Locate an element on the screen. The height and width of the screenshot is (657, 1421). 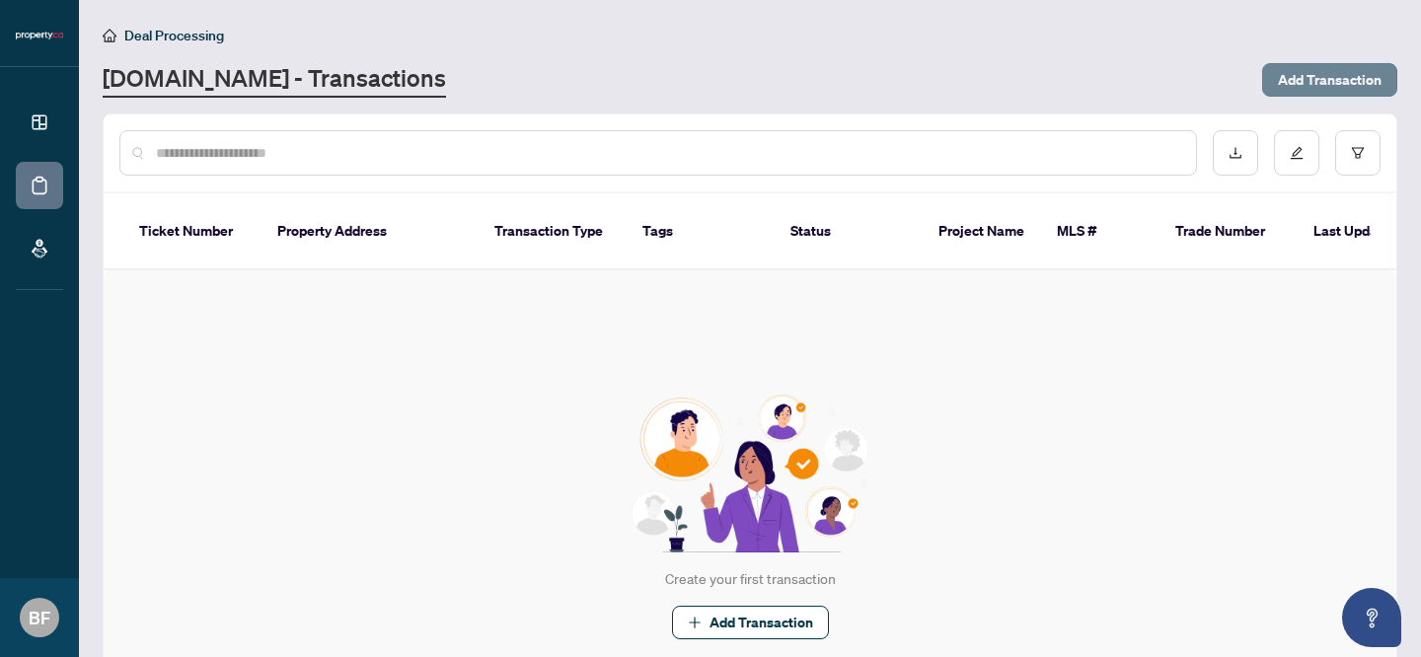
span: download is located at coordinates (1235, 153).